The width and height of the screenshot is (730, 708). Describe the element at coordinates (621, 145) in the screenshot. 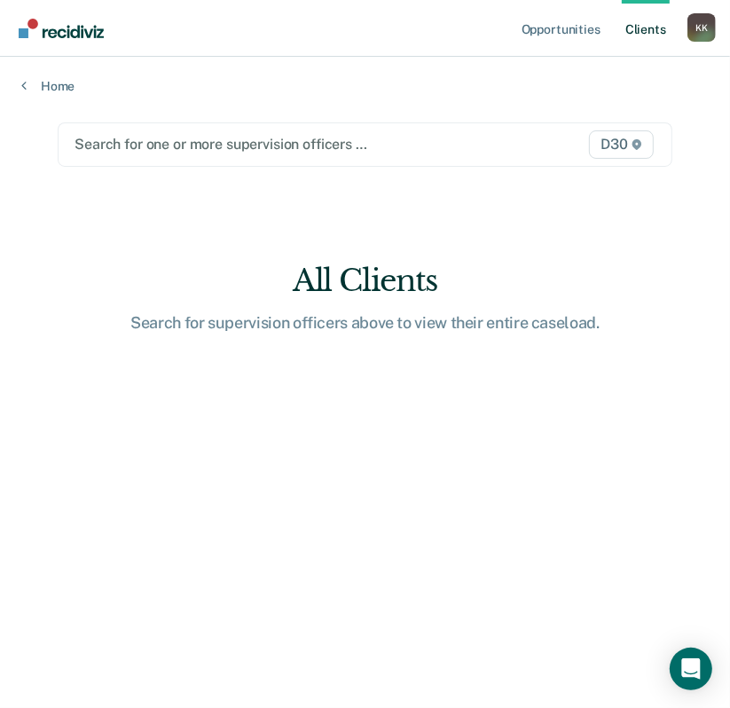

I see `span: D30` at that location.